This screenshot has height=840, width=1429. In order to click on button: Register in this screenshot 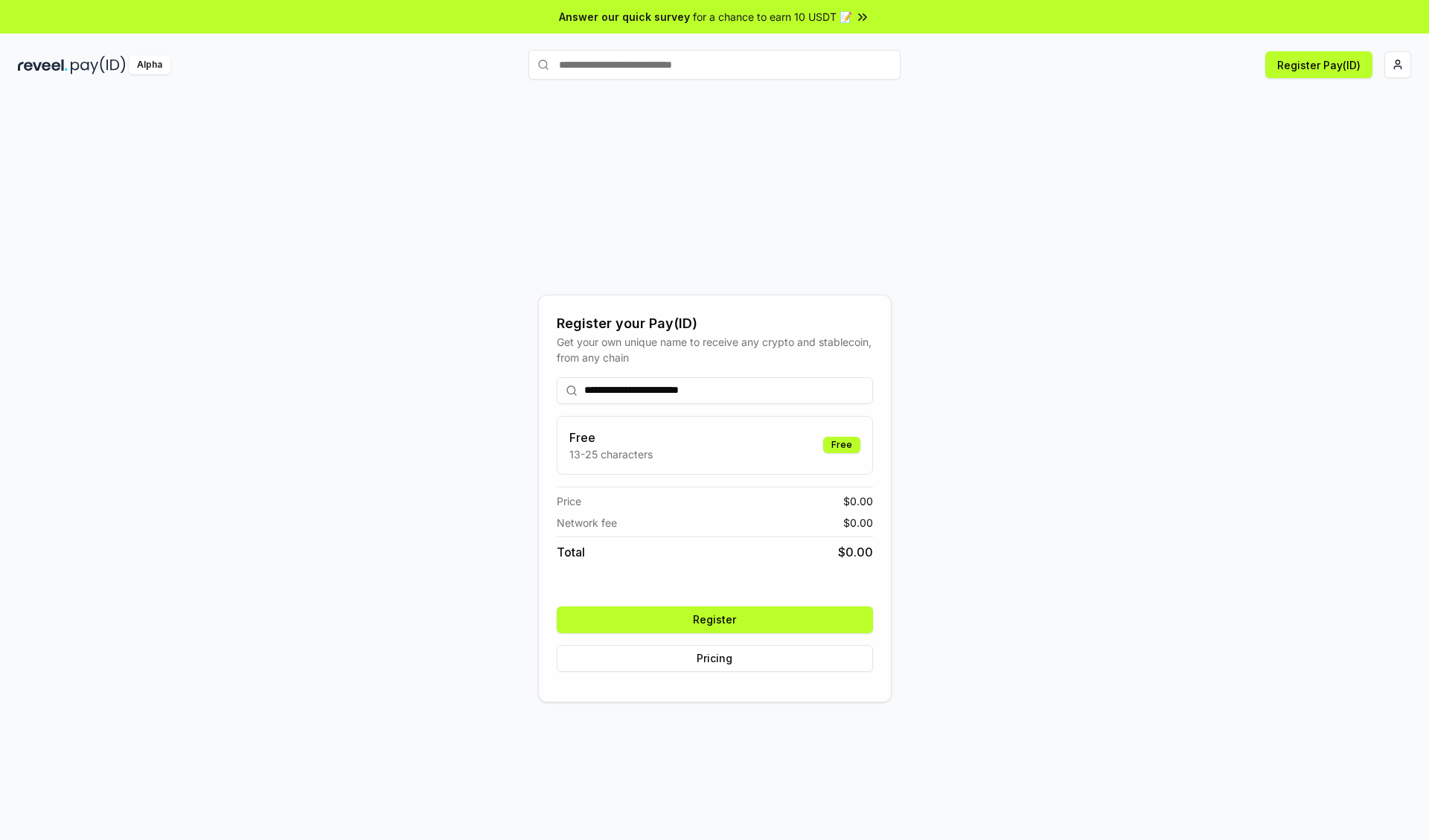, I will do `click(714, 620)`.